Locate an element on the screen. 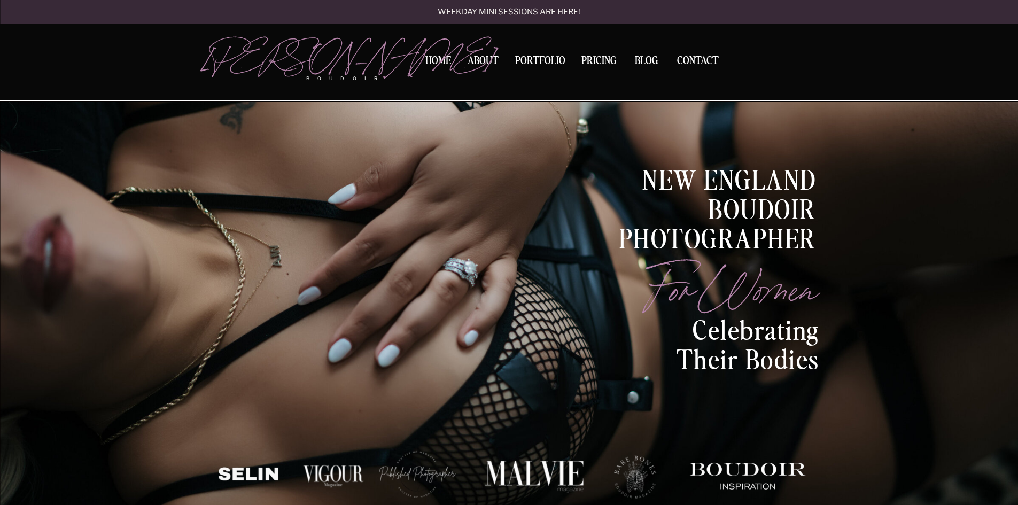 The image size is (1018, 505). a: Contact is located at coordinates (698, 61).